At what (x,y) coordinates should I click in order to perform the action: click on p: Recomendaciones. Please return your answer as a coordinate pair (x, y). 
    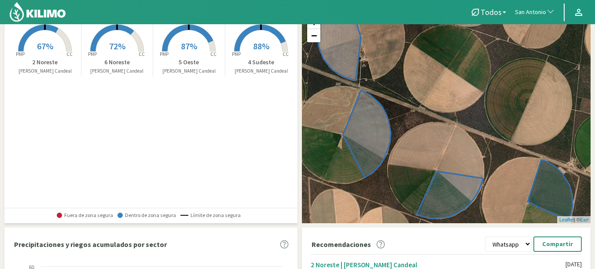
    Looking at the image, I should click on (341, 244).